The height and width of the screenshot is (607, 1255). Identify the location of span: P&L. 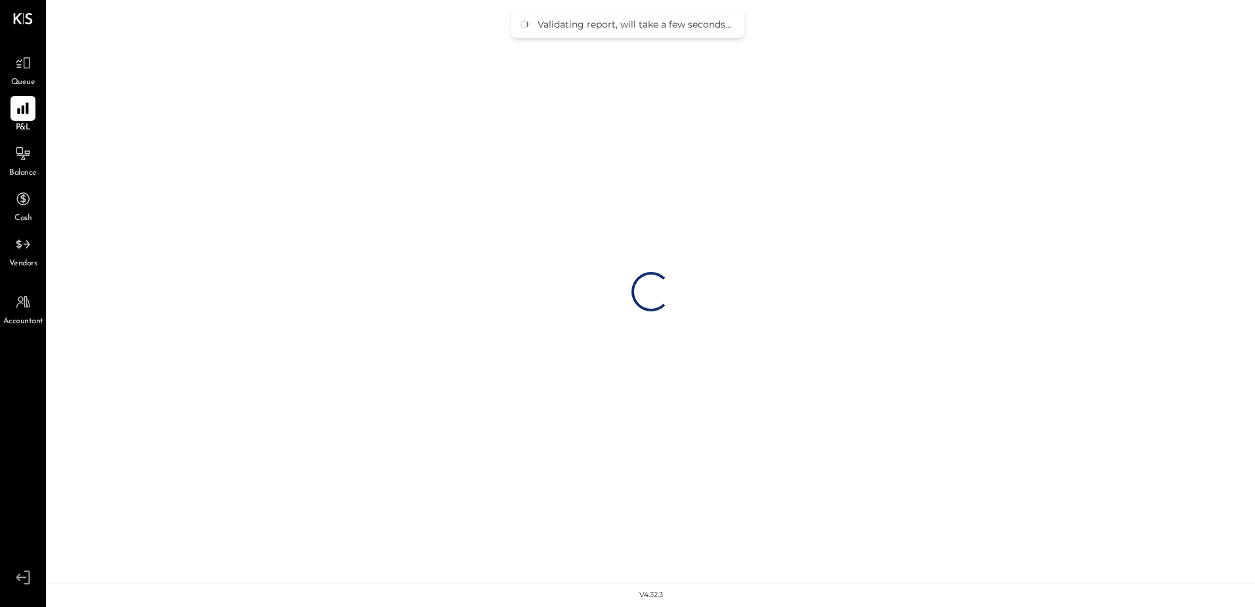
(23, 128).